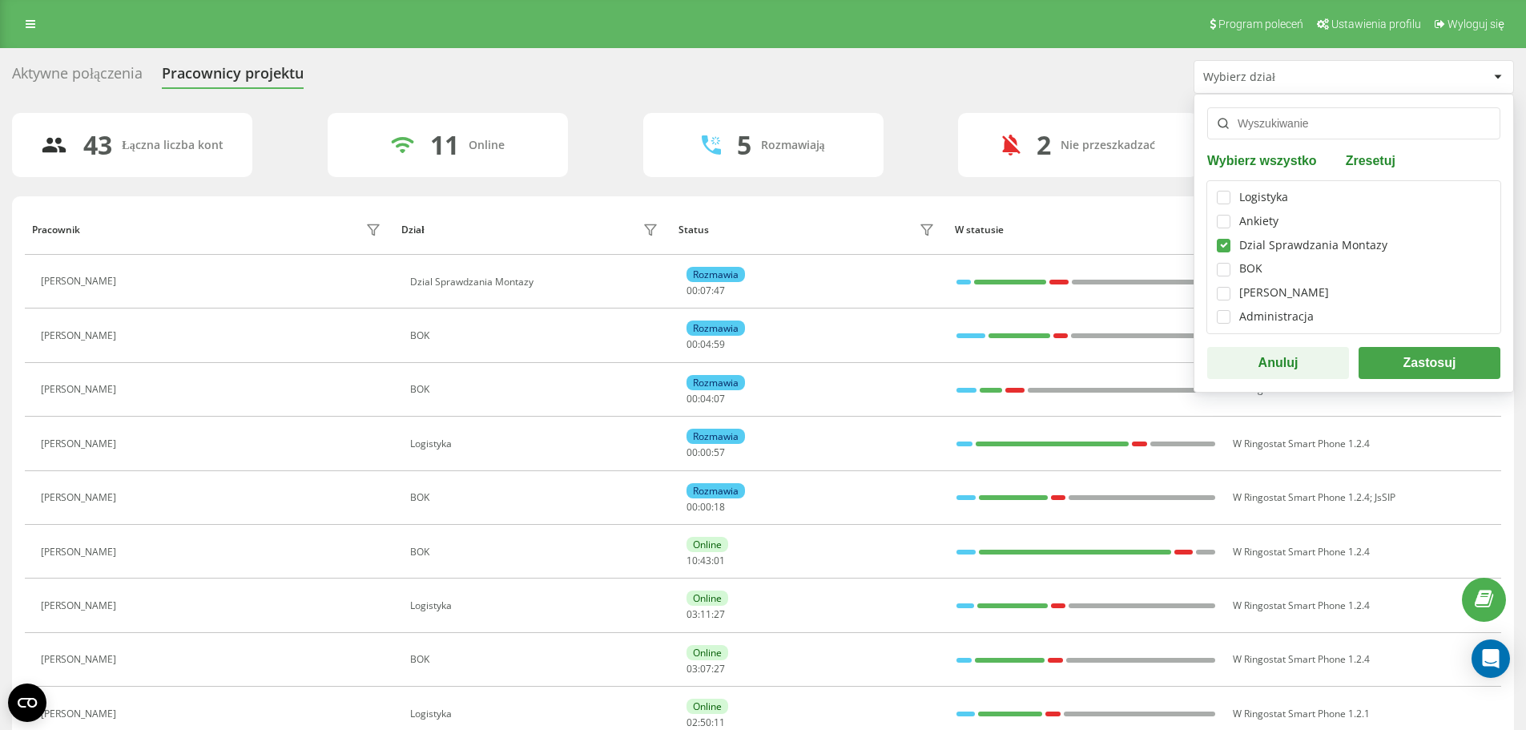 The width and height of the screenshot is (1526, 730). I want to click on div: Administracja, so click(1276, 316).